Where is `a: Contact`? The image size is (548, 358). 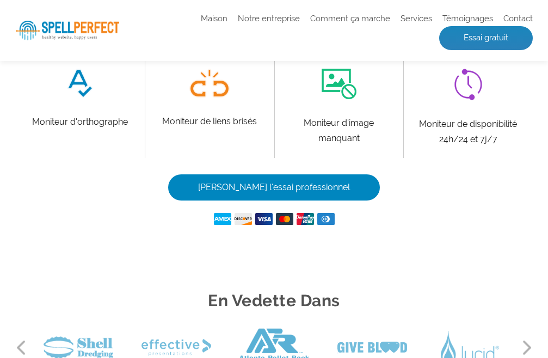
a: Contact is located at coordinates (518, 19).